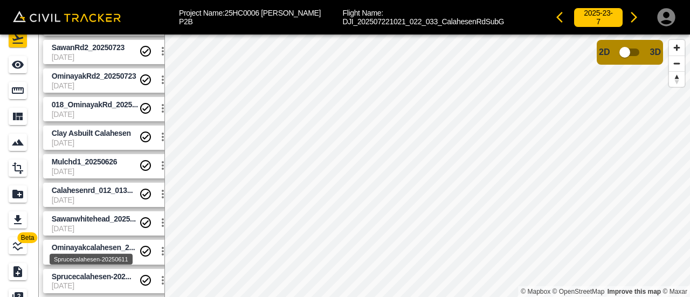 The image size is (690, 297). Describe the element at coordinates (604, 52) in the screenshot. I see `span: 2D` at that location.